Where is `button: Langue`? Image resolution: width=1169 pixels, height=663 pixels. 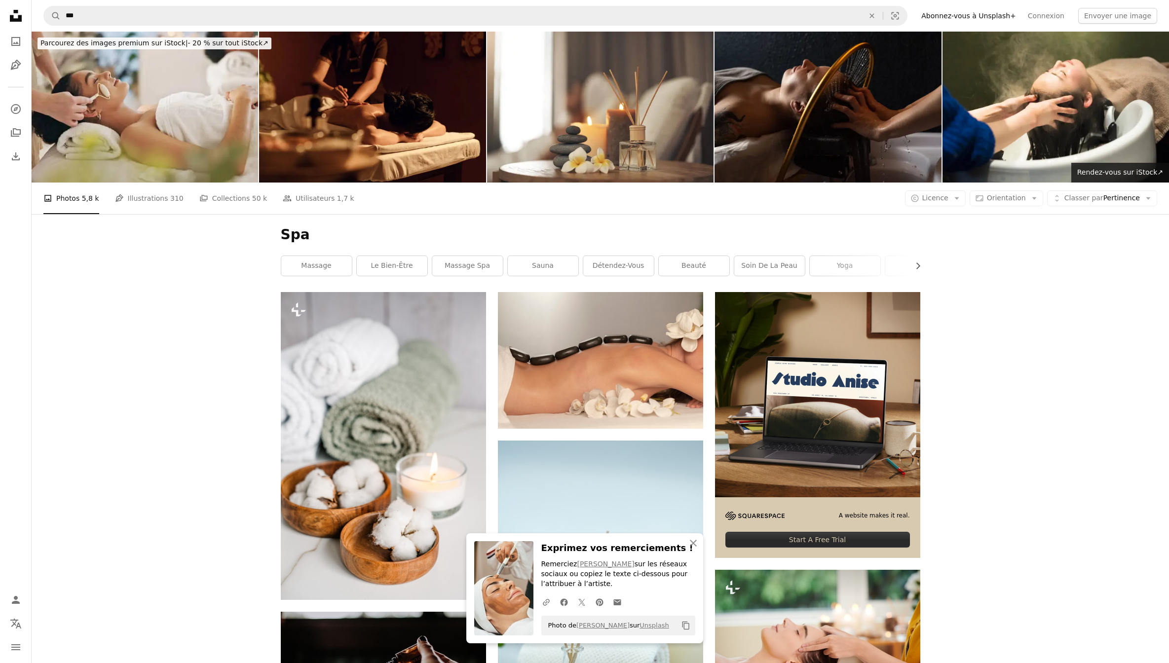
button: Langue is located at coordinates (16, 624).